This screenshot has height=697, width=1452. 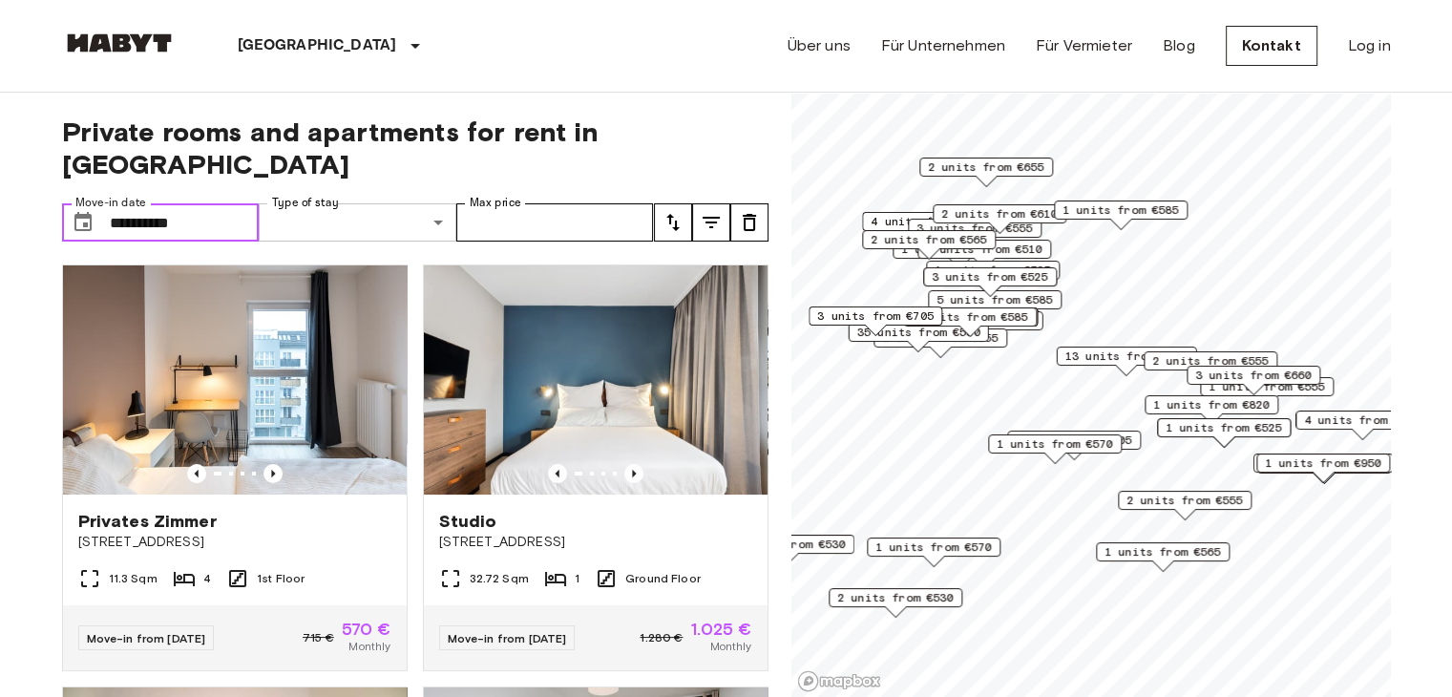 I want to click on span: 2 units from €530, so click(x=896, y=598).